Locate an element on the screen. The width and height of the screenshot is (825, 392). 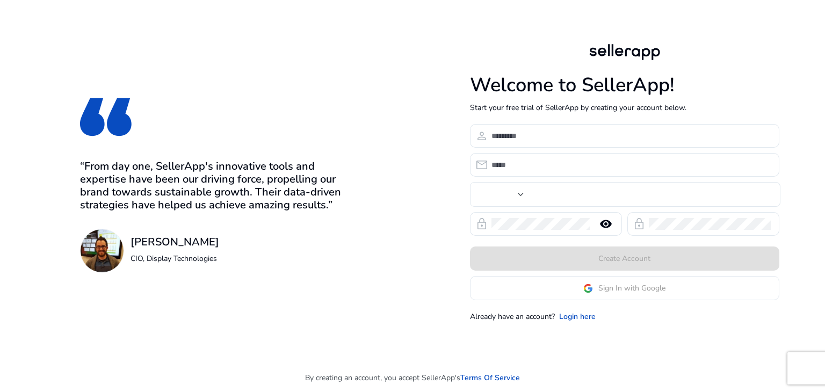
span: email is located at coordinates (482, 165).